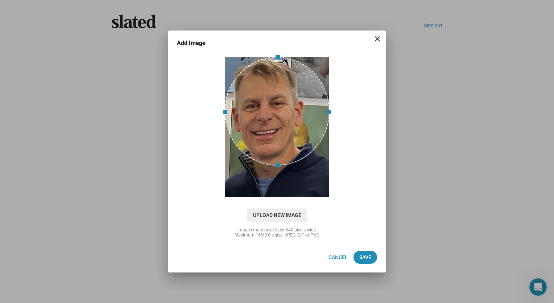  What do you see at coordinates (196, 43) in the screenshot?
I see `h3: Add Image` at bounding box center [196, 43].